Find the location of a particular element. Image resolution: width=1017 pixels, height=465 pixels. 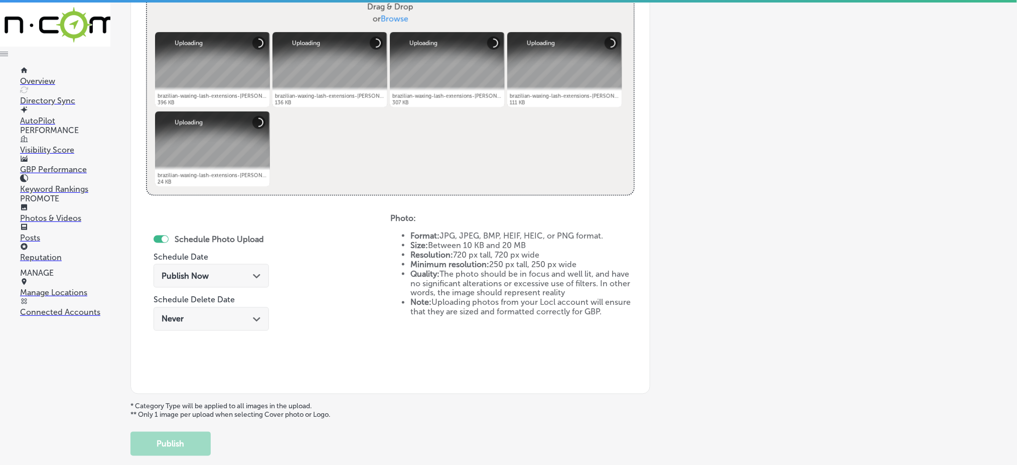

label: Schedule Delete Date is located at coordinates (194, 300).